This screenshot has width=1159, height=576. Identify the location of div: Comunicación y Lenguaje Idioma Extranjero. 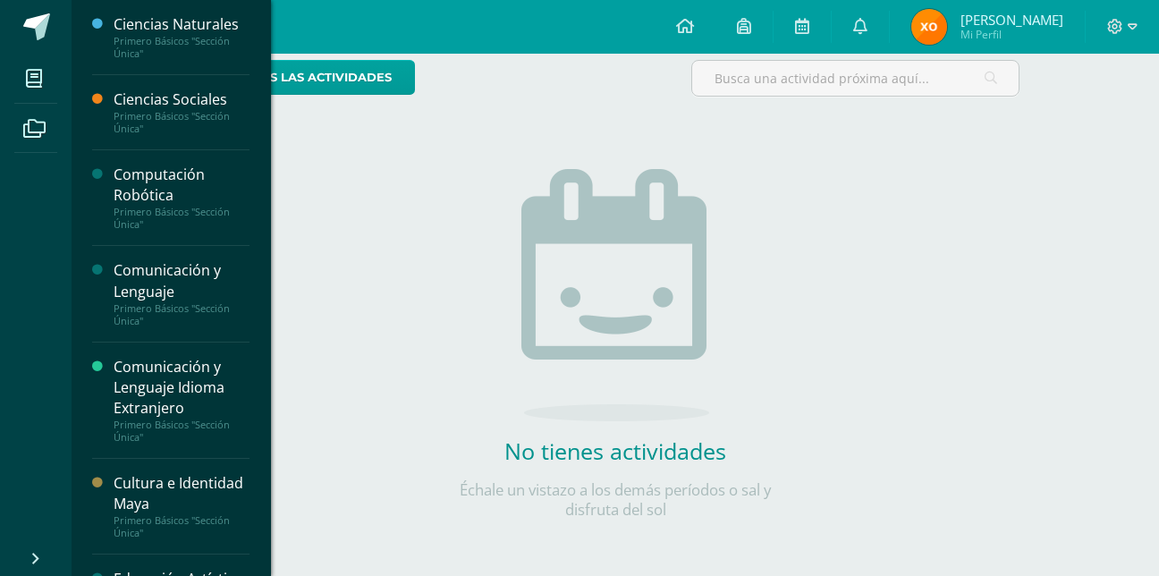
(181, 387).